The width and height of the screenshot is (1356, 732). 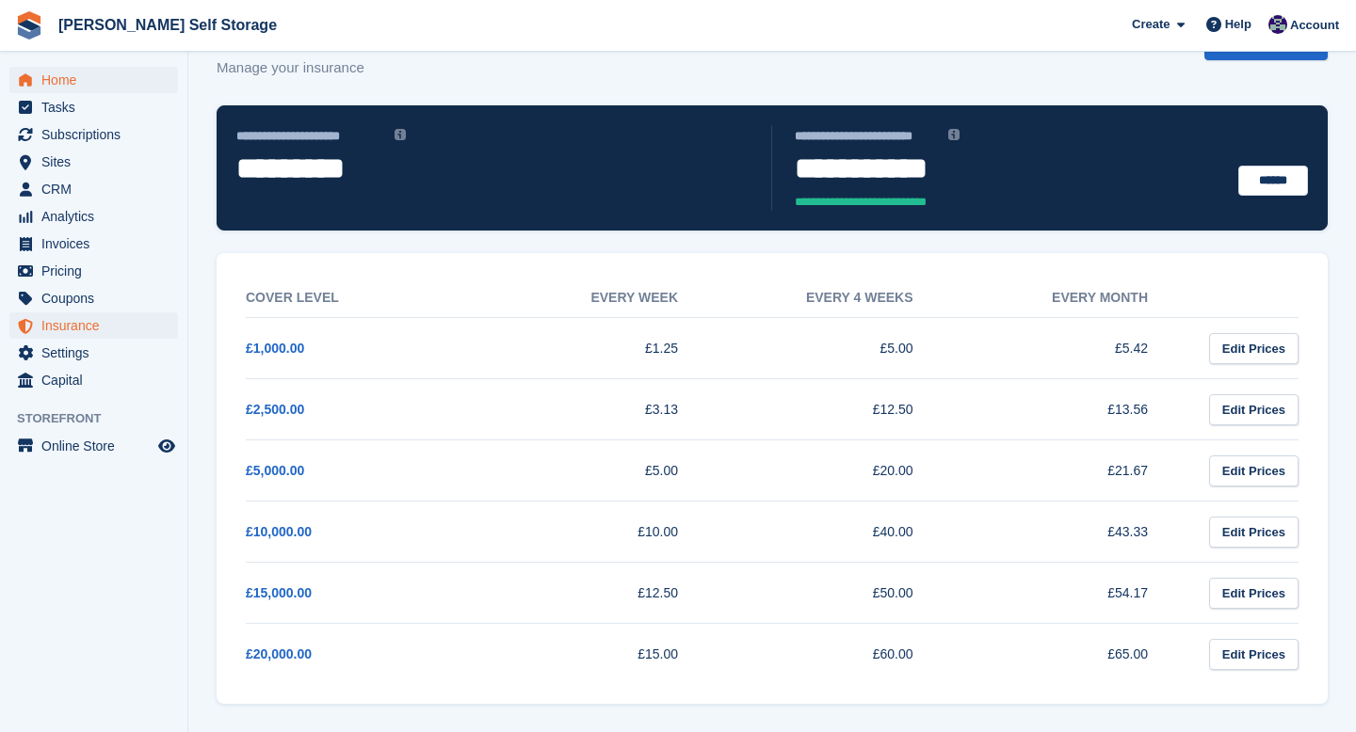 I want to click on span: Capital, so click(x=98, y=380).